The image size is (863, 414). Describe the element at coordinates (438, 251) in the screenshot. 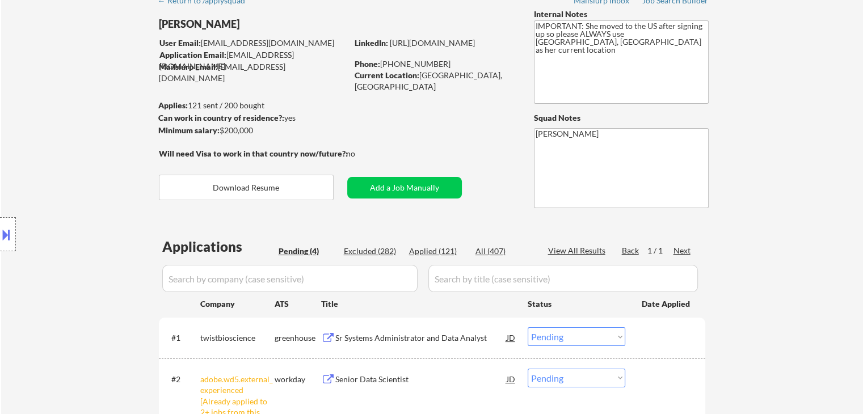

I see `div: Applied (121)` at that location.